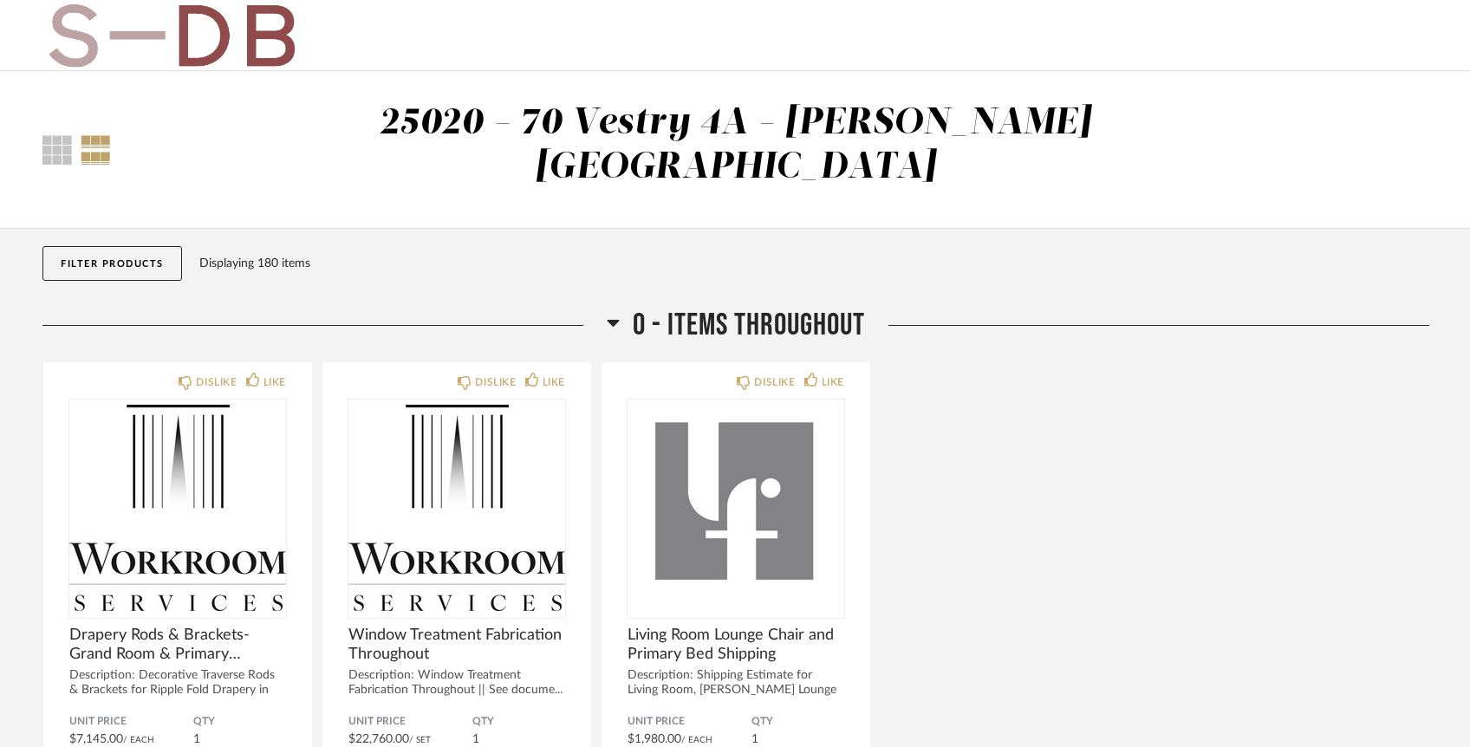 The width and height of the screenshot is (1470, 747). Describe the element at coordinates (178, 690) in the screenshot. I see `div: Description: Decorative Traverse Rods & Brackets for Ripple Fold Drapery in Gra...` at that location.